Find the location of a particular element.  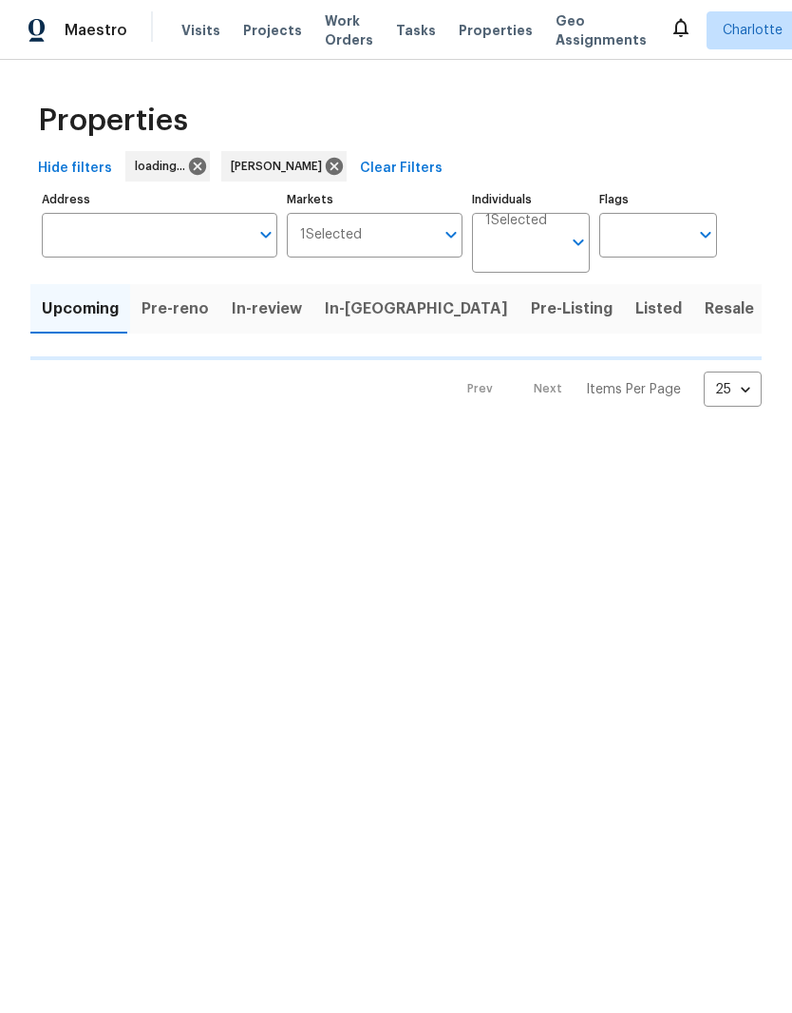

button: Clear Filters is located at coordinates (401, 168).